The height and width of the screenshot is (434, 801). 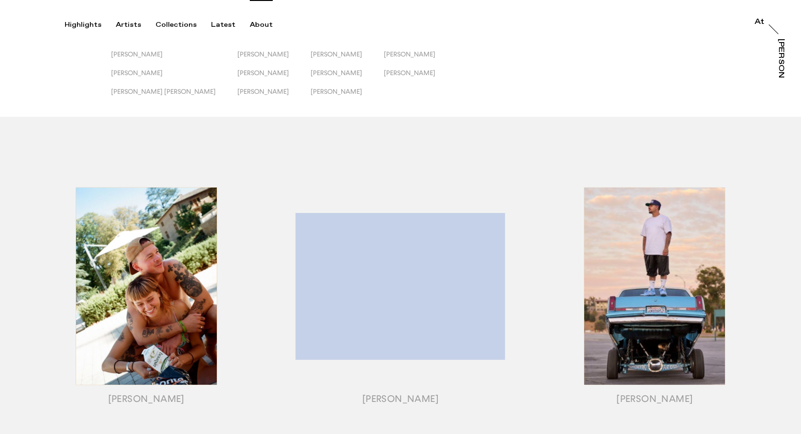 What do you see at coordinates (223, 25) in the screenshot?
I see `div: Latest` at bounding box center [223, 25].